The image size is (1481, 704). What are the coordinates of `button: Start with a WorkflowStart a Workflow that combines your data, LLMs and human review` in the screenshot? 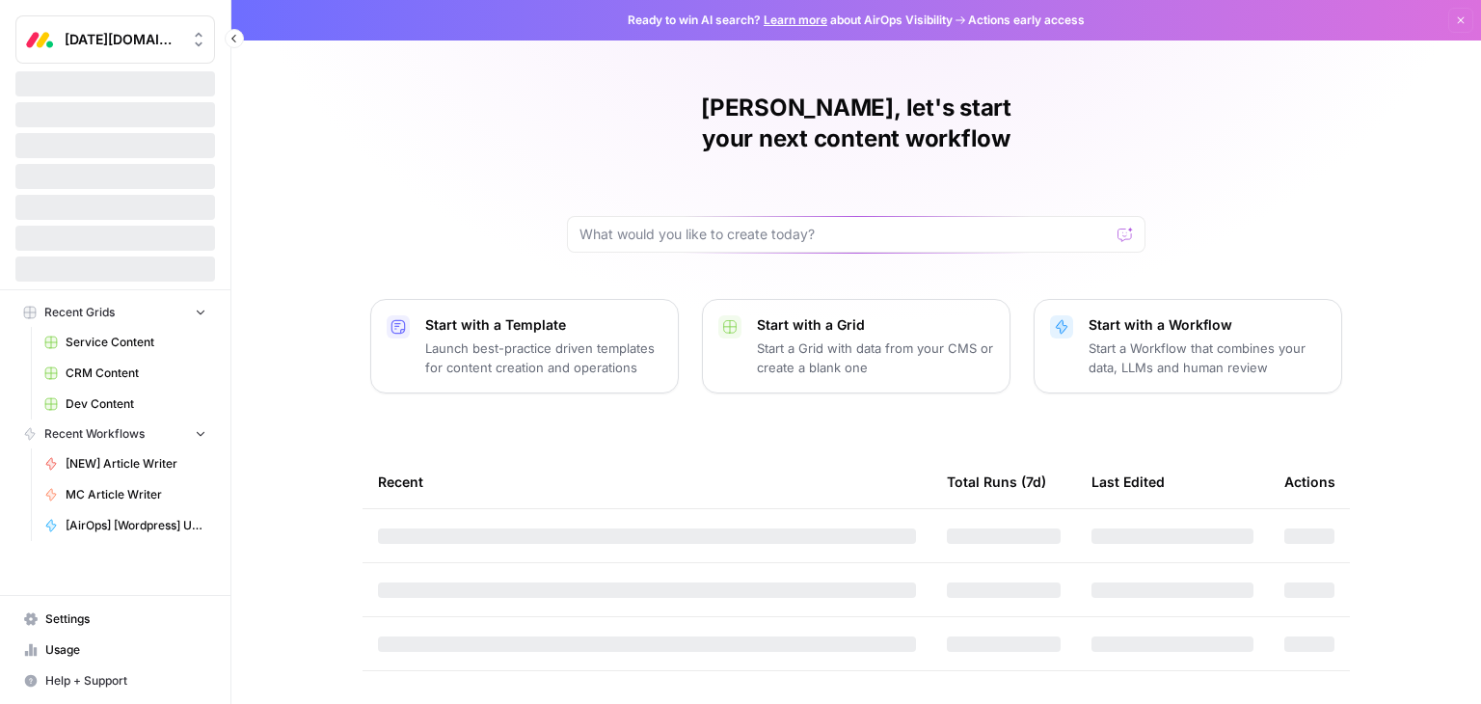 It's located at (1188, 346).